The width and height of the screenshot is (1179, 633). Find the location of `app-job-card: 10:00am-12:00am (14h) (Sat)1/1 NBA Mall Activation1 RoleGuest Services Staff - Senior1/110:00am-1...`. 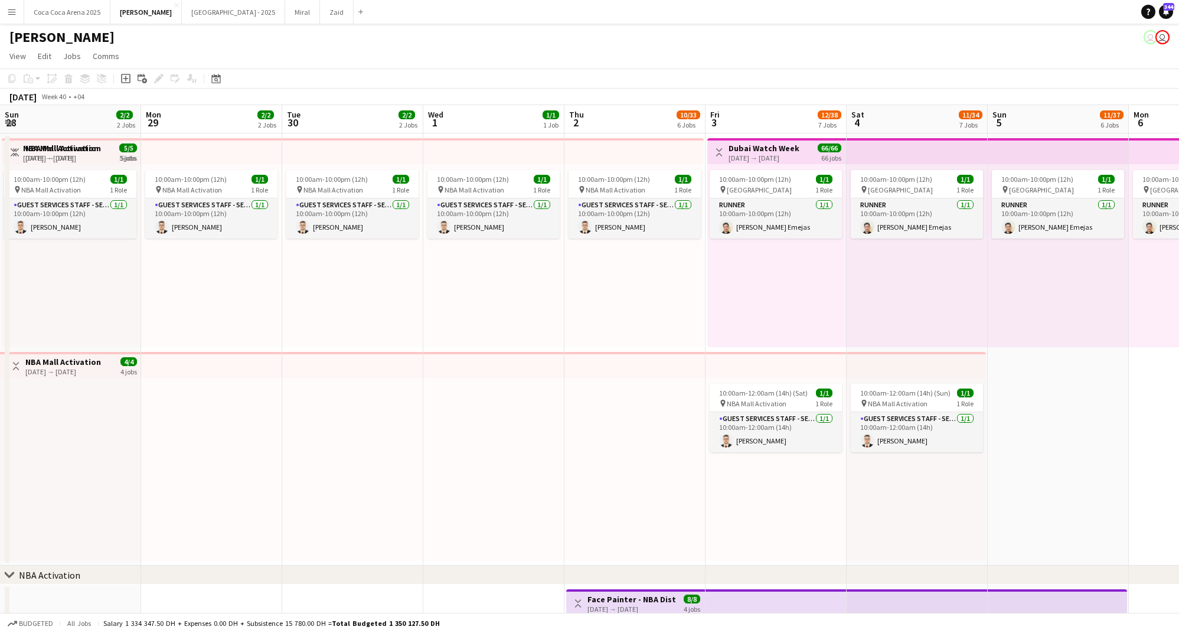

app-job-card: 10:00am-12:00am (14h) (Sat)1/1 NBA Mall Activation1 RoleGuest Services Staff - Senior1/110:00am-1... is located at coordinates (776, 418).